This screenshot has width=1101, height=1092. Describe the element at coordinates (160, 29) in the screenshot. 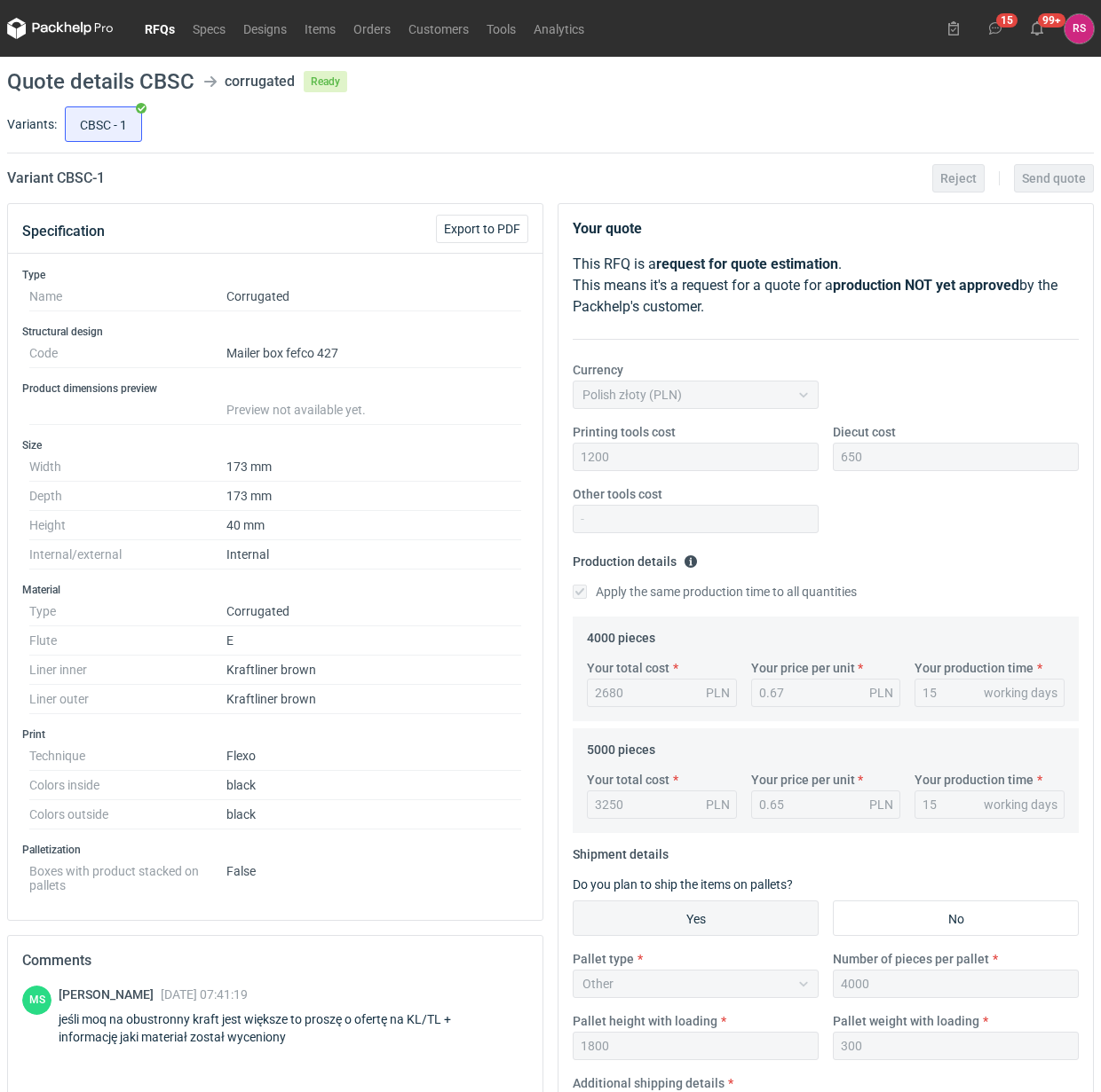

I see `a: RFQs` at that location.